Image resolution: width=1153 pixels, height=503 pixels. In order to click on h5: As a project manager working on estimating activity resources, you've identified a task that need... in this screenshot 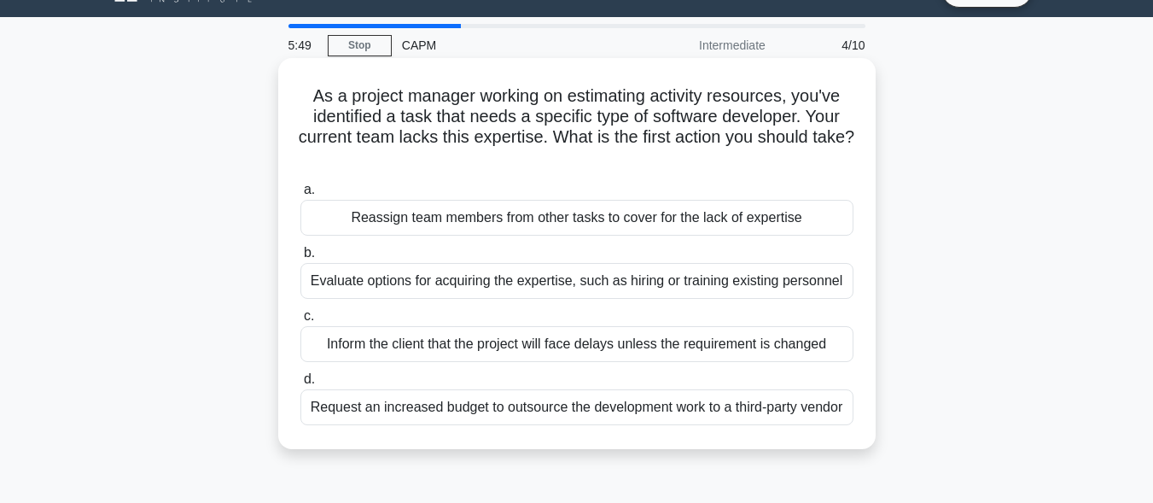, I will do `click(577, 127)`.